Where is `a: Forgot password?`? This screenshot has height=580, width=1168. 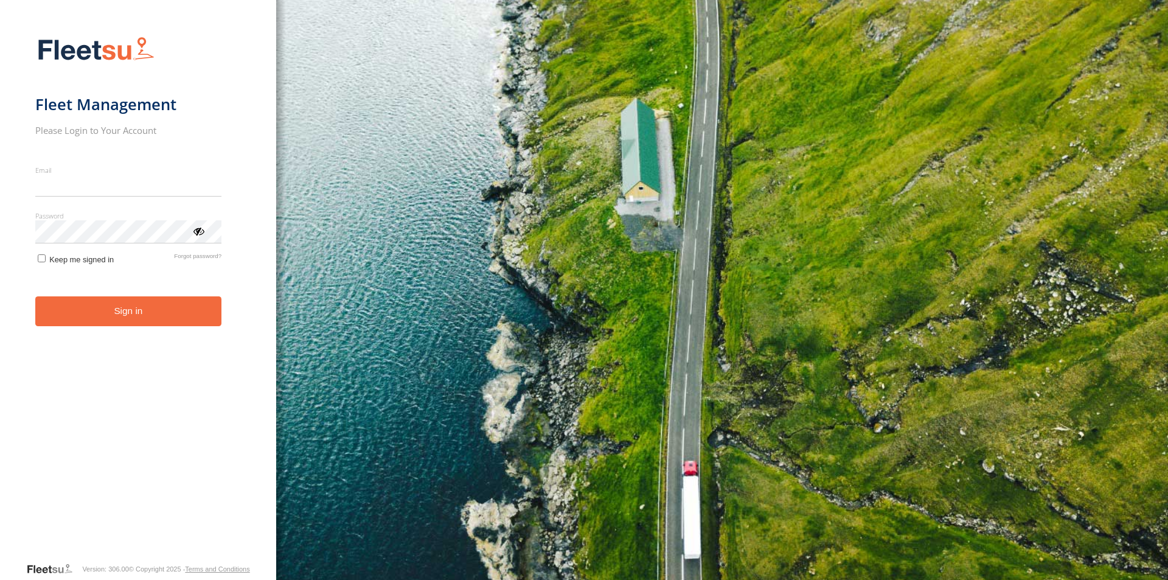 a: Forgot password? is located at coordinates (198, 258).